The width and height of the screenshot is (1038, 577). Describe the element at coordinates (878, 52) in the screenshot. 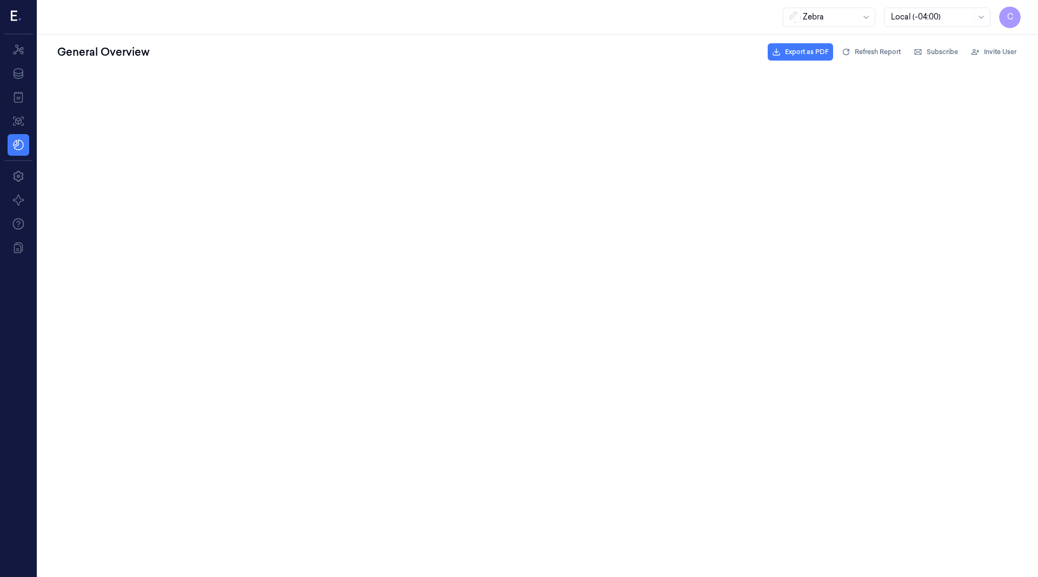

I see `span: Refresh Report` at that location.